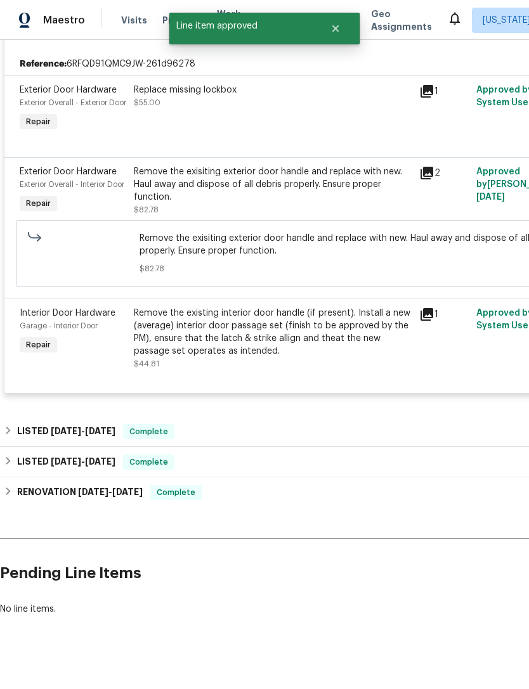 The image size is (529, 689). I want to click on span: Line item approved, so click(242, 26).